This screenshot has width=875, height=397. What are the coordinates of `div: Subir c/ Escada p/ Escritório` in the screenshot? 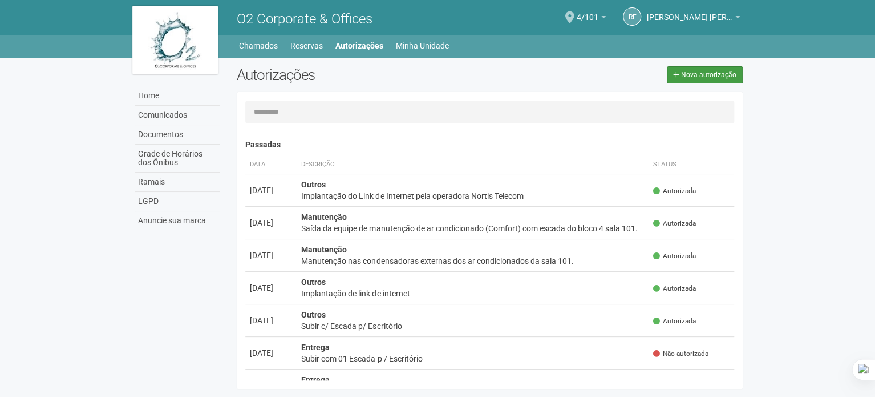 It's located at (473, 326).